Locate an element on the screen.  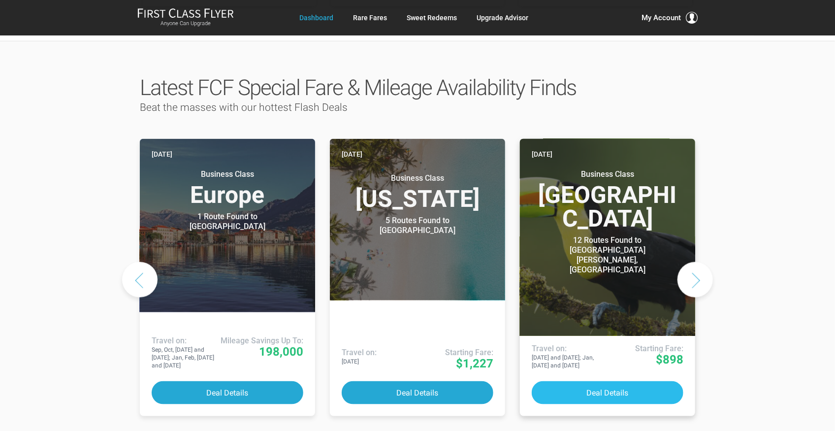
button: Previous slide is located at coordinates (140, 280).